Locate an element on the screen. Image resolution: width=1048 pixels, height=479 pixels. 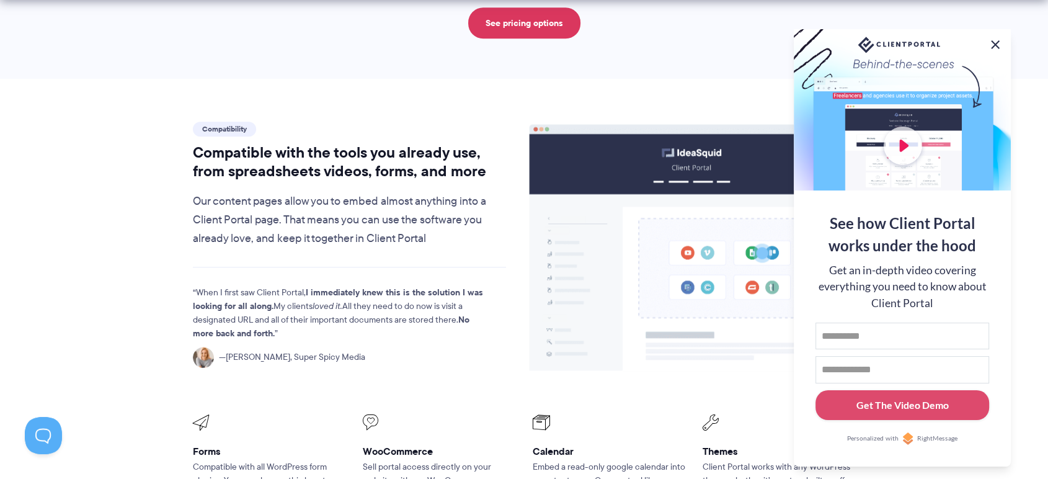
h3: Themes is located at coordinates (779, 451).